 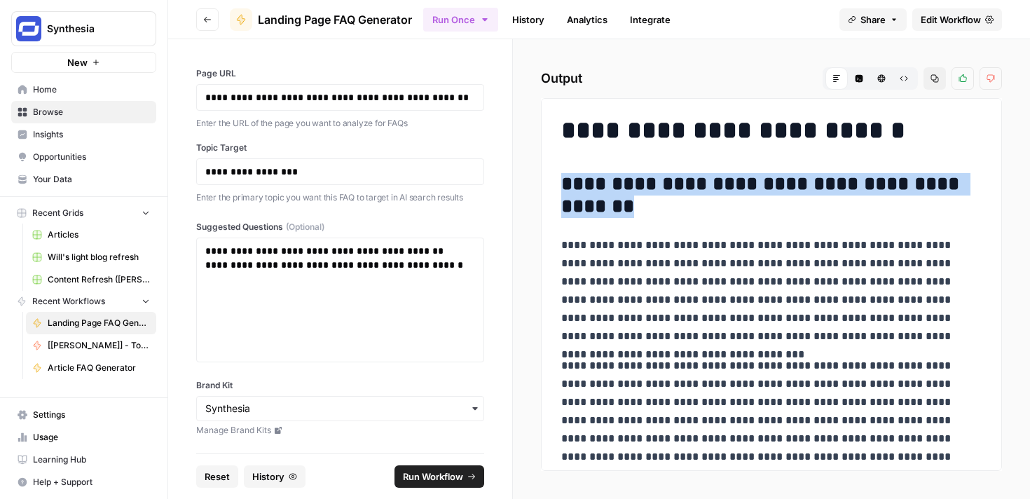 I want to click on a: Settings, so click(x=83, y=415).